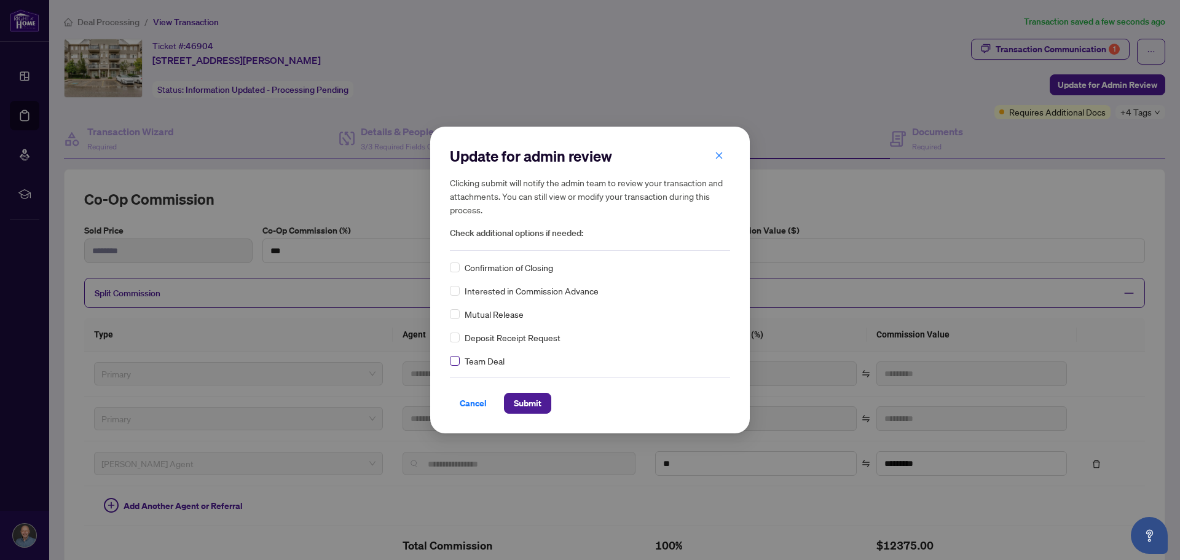  I want to click on span: Submit, so click(527, 403).